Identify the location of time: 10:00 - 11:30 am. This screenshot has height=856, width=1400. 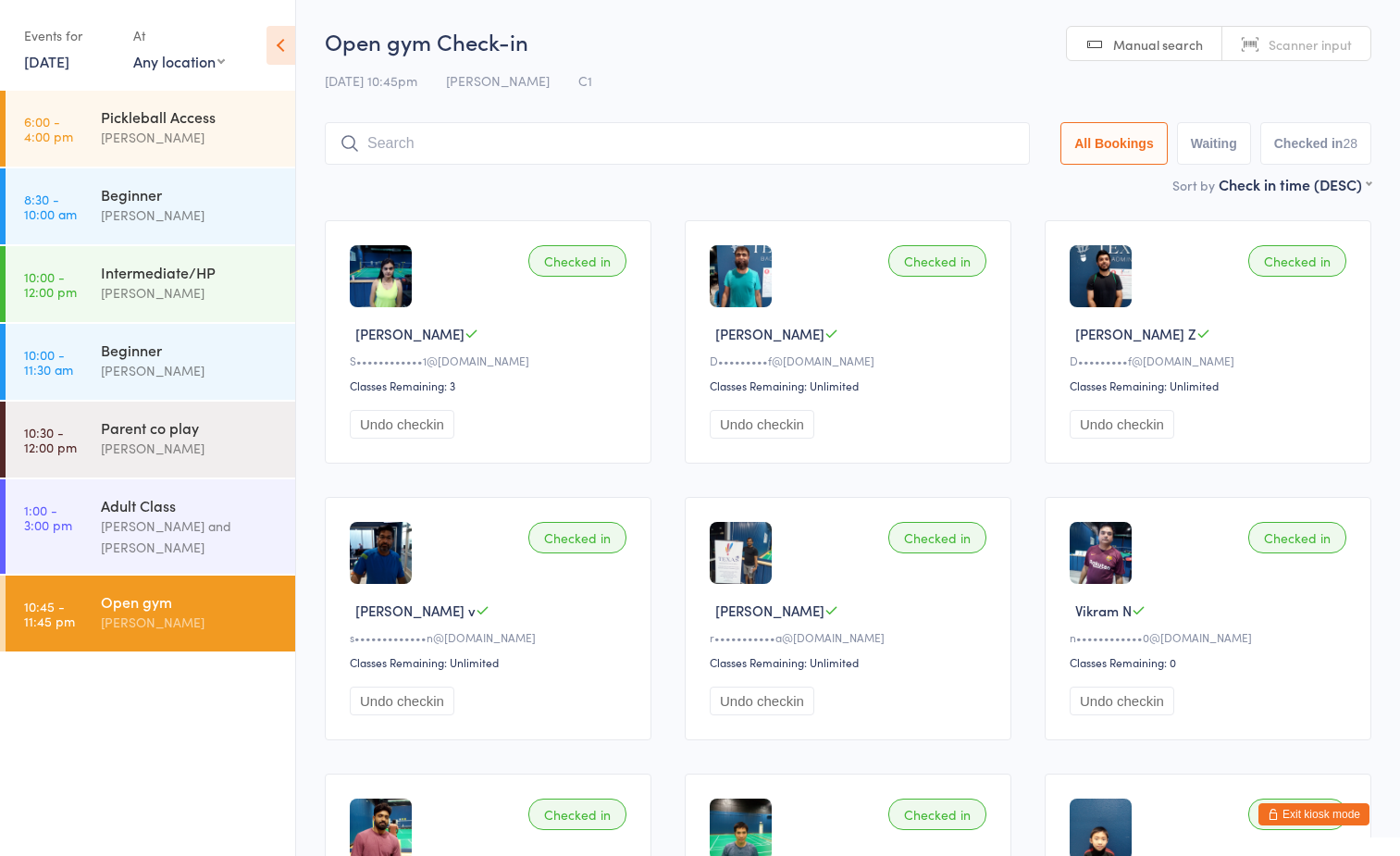
(48, 361).